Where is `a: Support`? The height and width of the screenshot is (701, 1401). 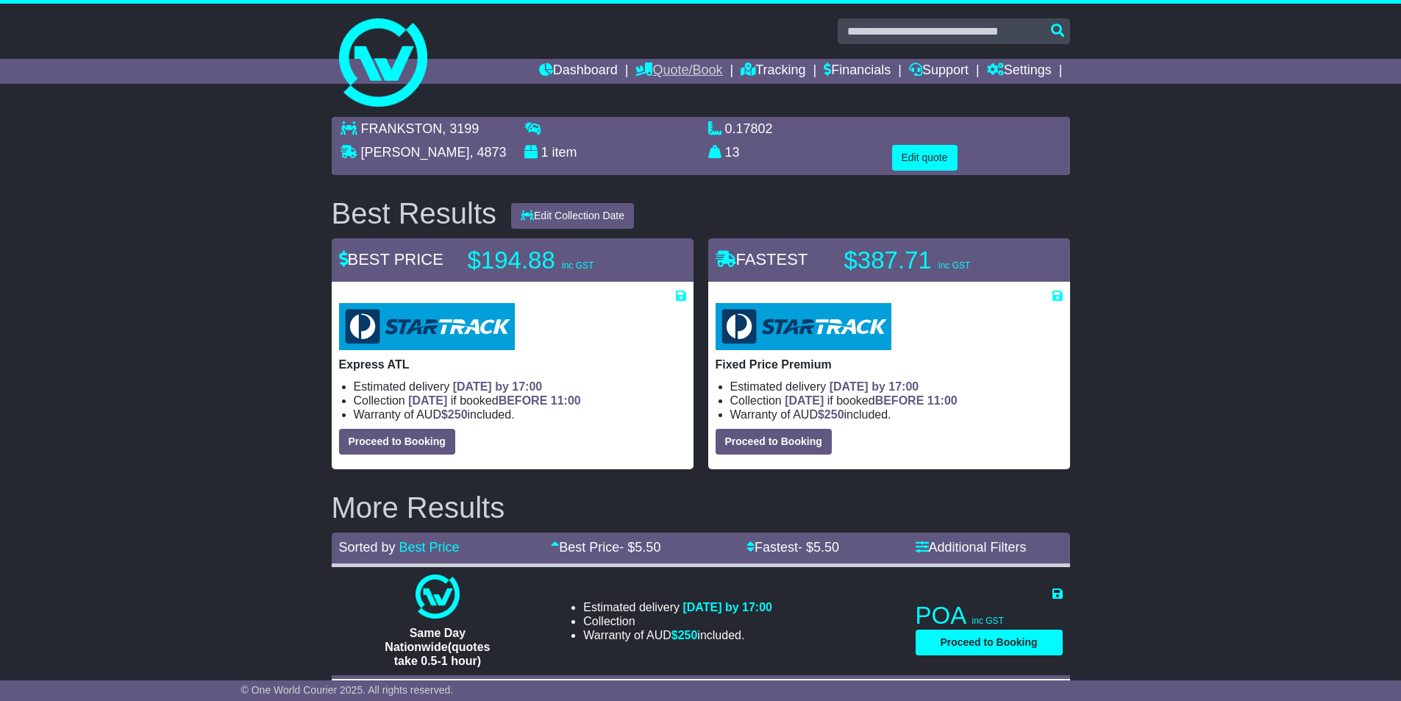
a: Support is located at coordinates (938, 71).